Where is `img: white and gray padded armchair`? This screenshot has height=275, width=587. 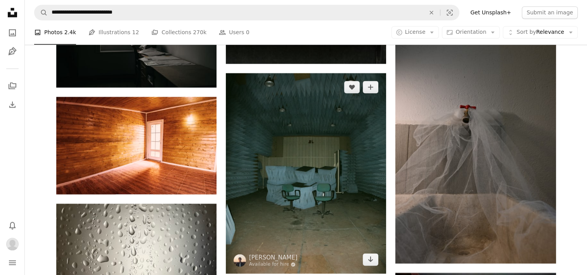
img: white and gray padded armchair is located at coordinates (306, 173).